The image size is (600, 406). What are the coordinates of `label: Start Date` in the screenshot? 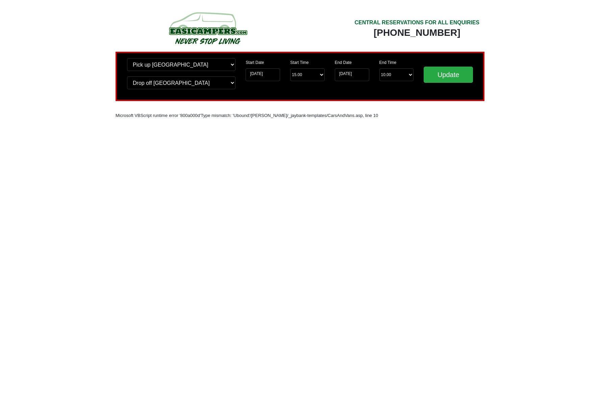 It's located at (255, 63).